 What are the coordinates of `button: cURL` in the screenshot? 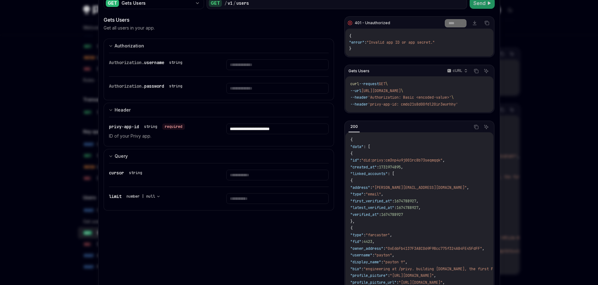 It's located at (457, 71).